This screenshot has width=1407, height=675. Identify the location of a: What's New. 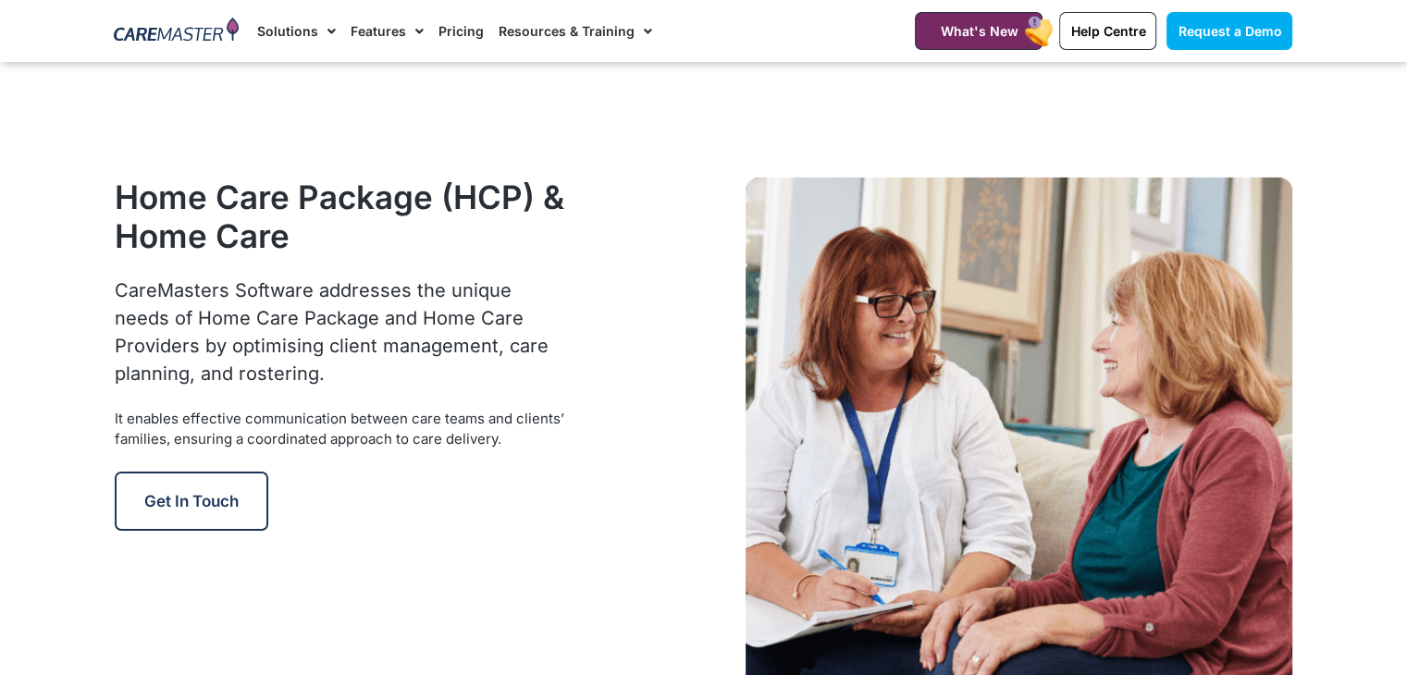
(979, 31).